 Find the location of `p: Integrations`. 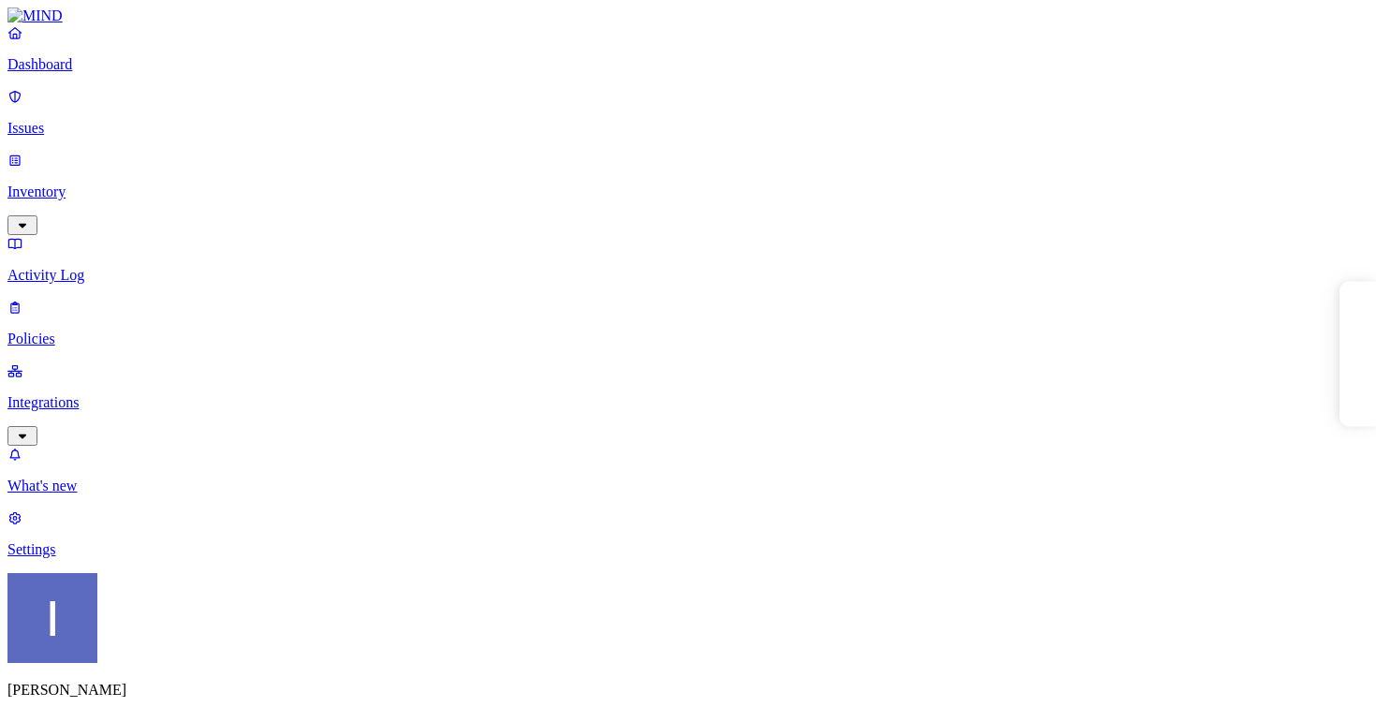

p: Integrations is located at coordinates (688, 402).